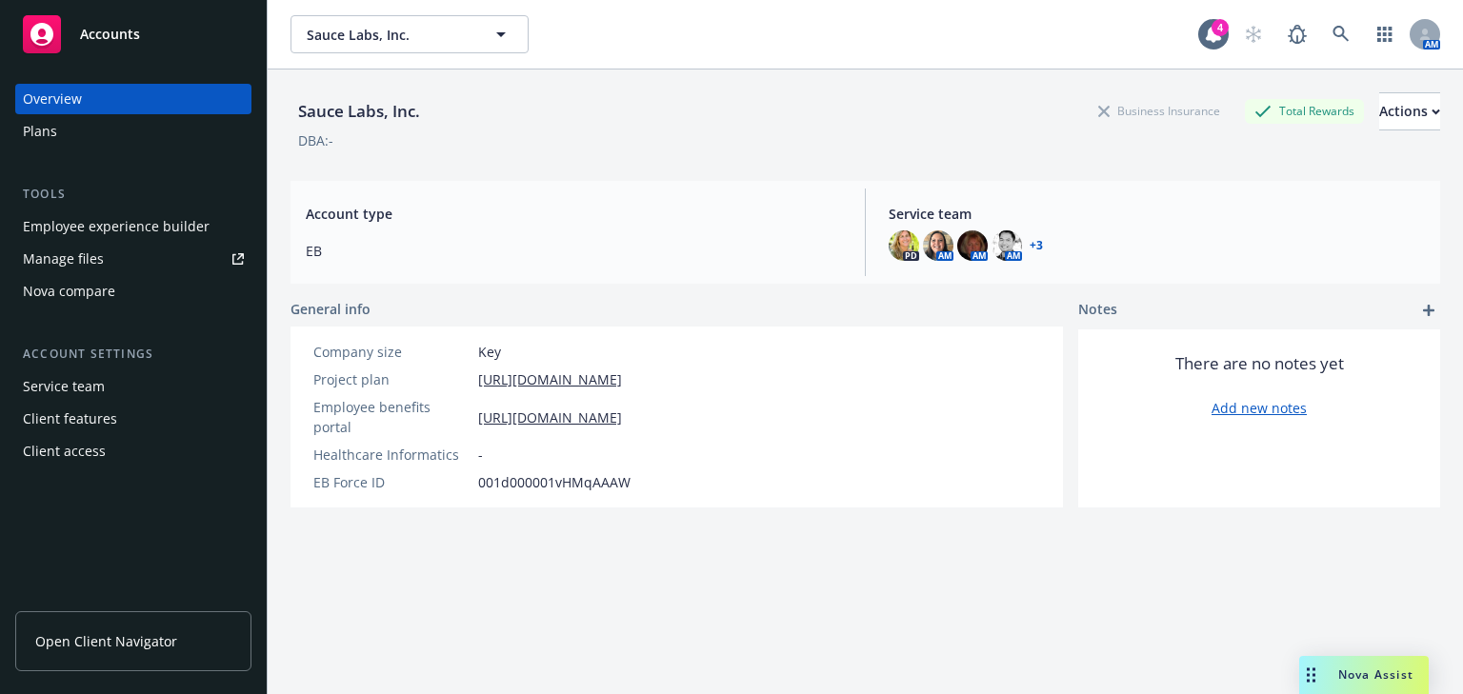  What do you see at coordinates (40, 131) in the screenshot?
I see `div: Plans` at bounding box center [40, 131].